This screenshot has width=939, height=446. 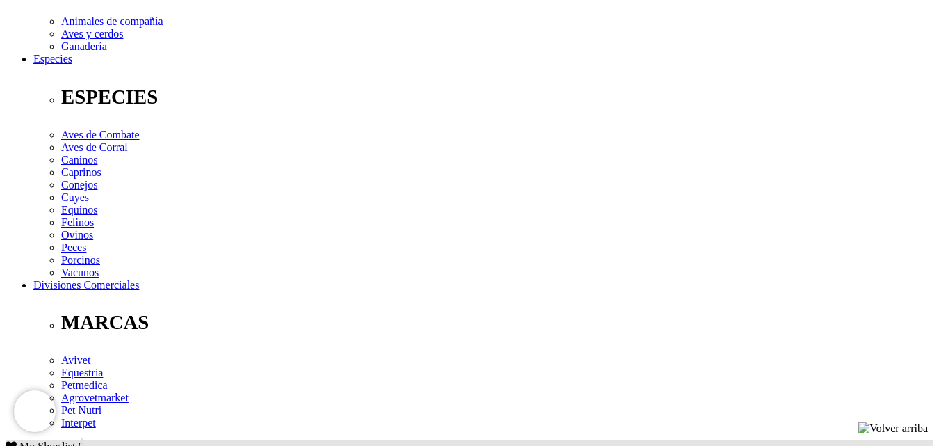 What do you see at coordinates (75, 197) in the screenshot?
I see `span: Cuyes` at bounding box center [75, 197].